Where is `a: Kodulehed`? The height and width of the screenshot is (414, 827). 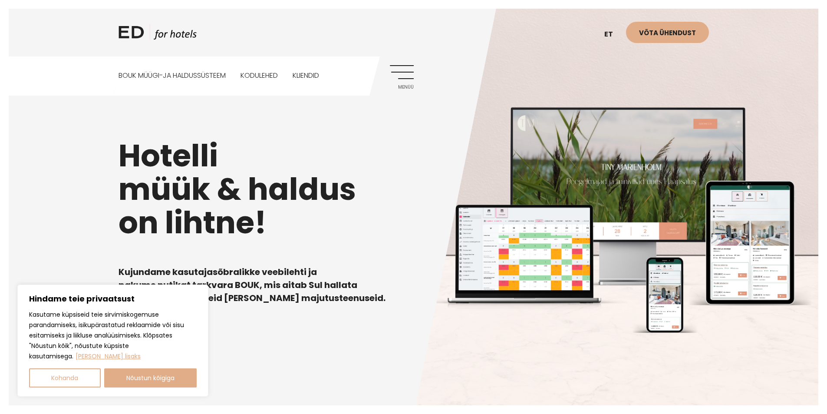 a: Kodulehed is located at coordinates (259, 76).